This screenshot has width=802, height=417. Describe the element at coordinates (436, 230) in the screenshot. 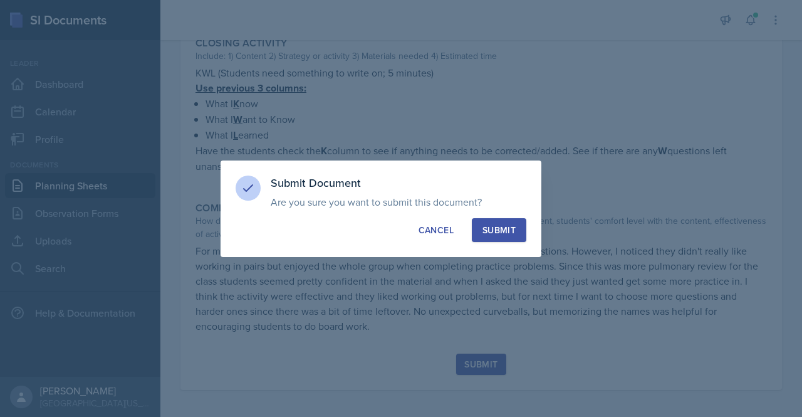

I see `div: Cancel` at that location.